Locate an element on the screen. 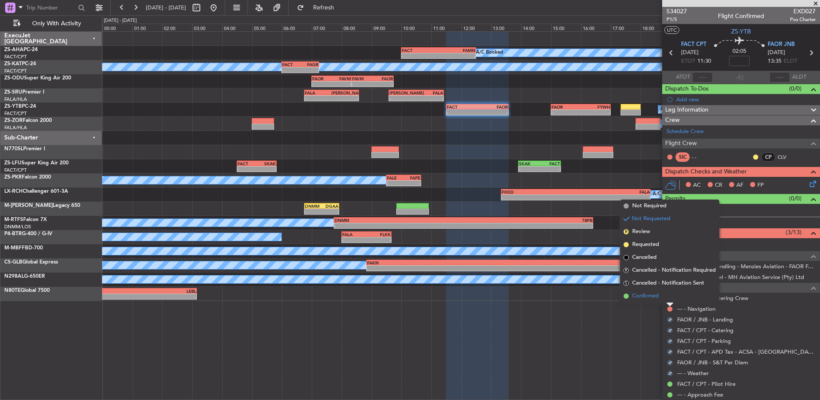 The height and width of the screenshot is (400, 820). div: 13:00 is located at coordinates (506, 27).